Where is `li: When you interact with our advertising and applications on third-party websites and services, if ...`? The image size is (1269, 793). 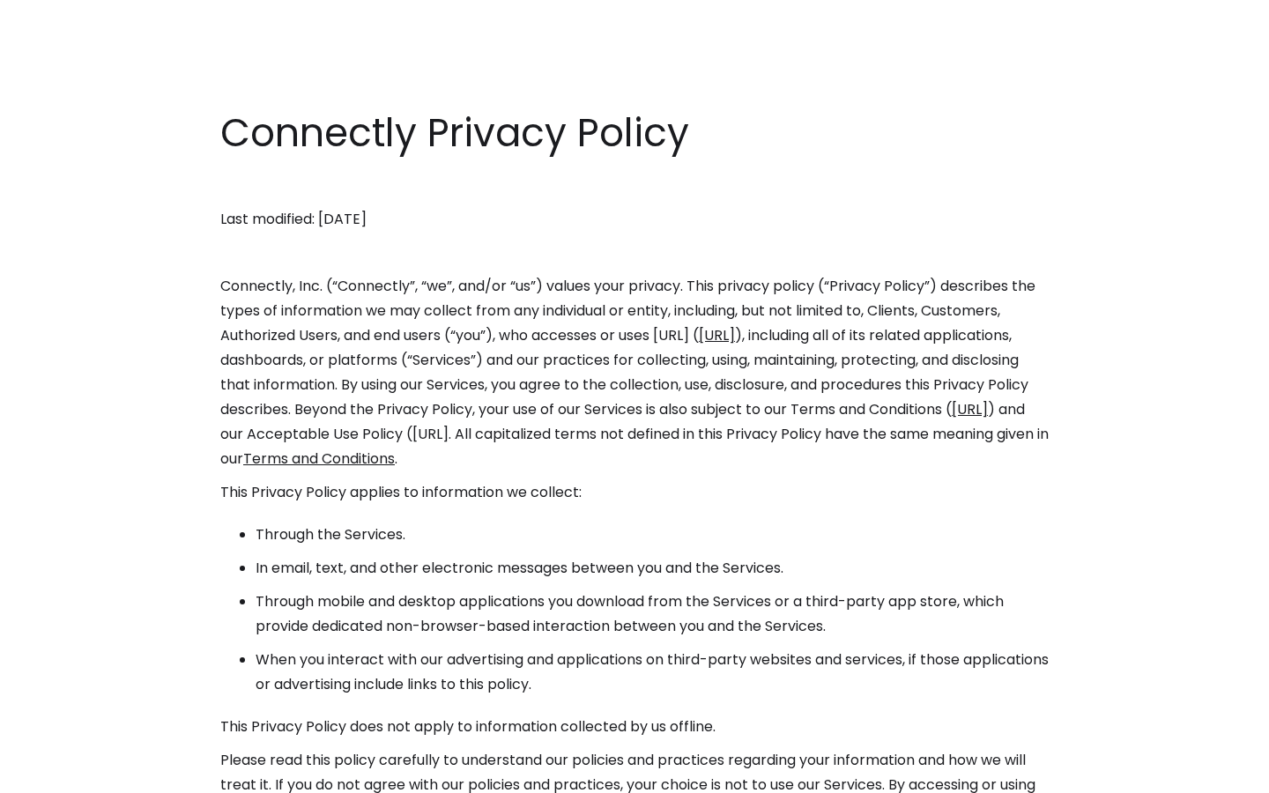 li: When you interact with our advertising and applications on third-party websites and services, if ... is located at coordinates (652, 672).